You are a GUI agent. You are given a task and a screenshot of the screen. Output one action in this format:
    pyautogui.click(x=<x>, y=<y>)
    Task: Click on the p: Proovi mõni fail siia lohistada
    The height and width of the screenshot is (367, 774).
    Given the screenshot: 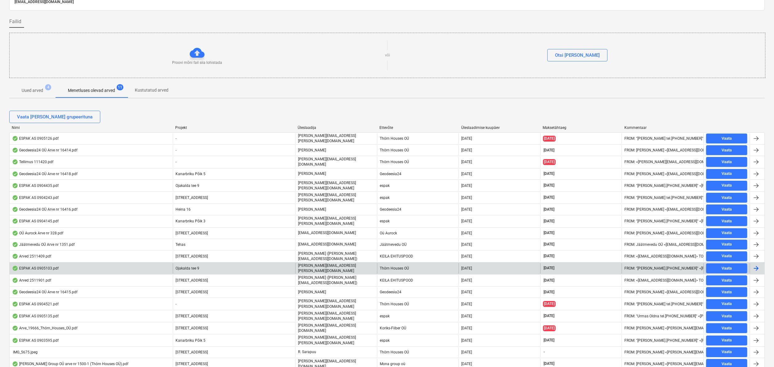 What is the action you would take?
    pyautogui.click(x=197, y=63)
    